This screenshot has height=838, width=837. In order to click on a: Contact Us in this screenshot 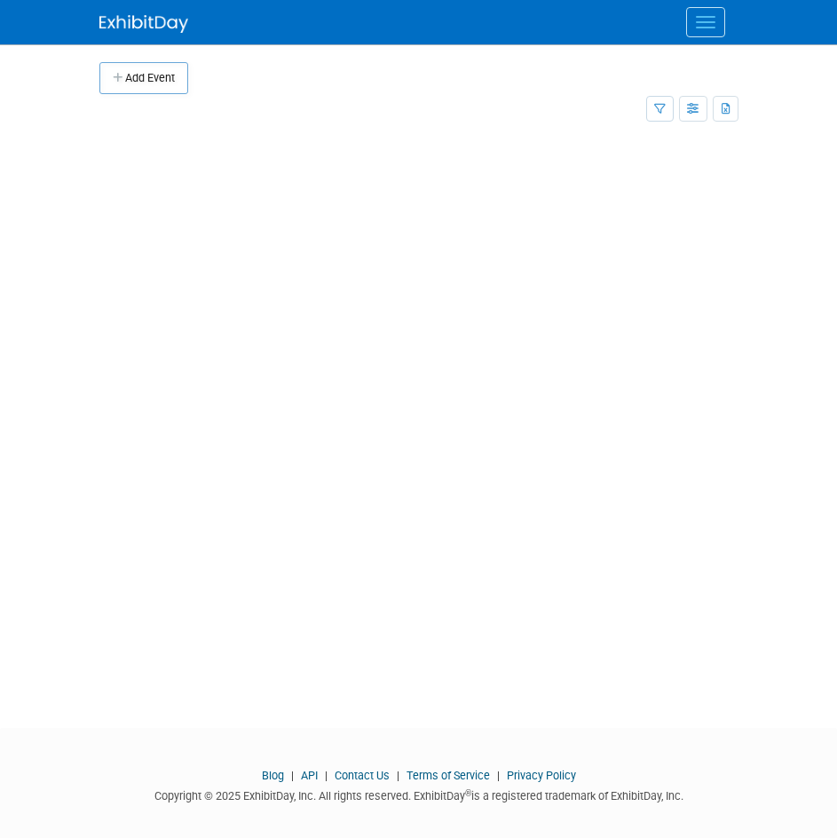, I will do `click(362, 775)`.